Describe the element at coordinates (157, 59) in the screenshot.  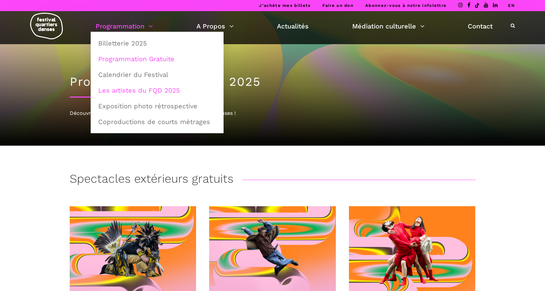
I see `a: Programmation Gratuite` at that location.